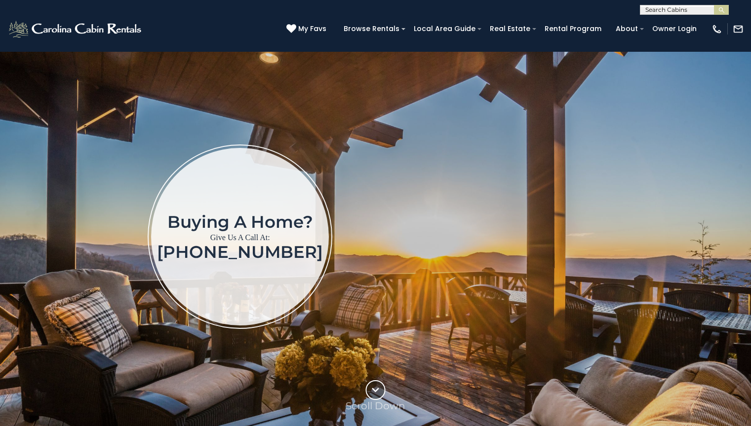  Describe the element at coordinates (572, 29) in the screenshot. I see `a: Rental Program` at that location.